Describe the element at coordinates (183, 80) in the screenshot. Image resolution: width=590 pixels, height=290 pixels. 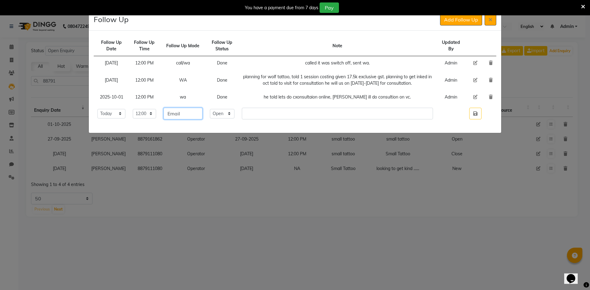
I see `td: WA` at that location.